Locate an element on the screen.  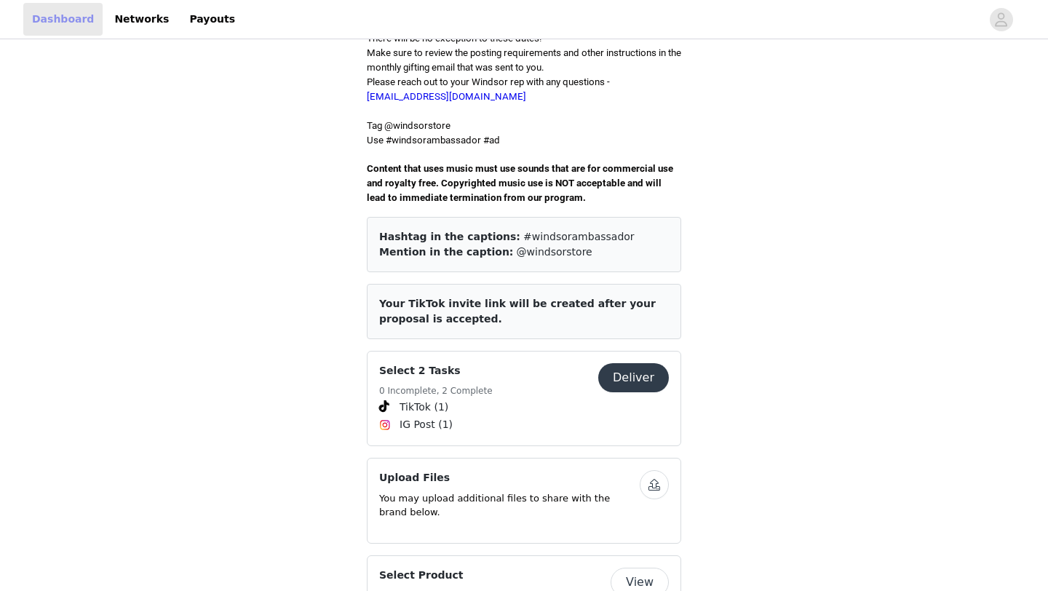
a: Payouts is located at coordinates (212, 19).